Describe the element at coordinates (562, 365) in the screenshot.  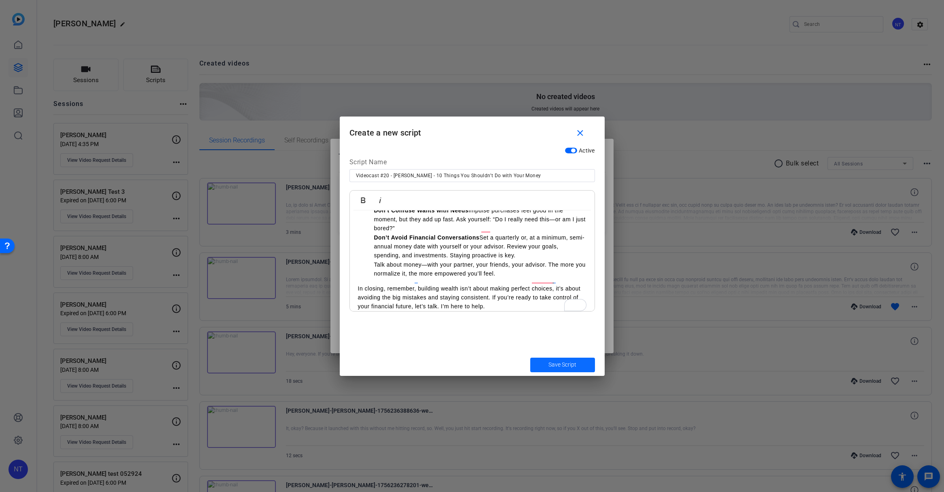
I see `button: Save Script` at that location.